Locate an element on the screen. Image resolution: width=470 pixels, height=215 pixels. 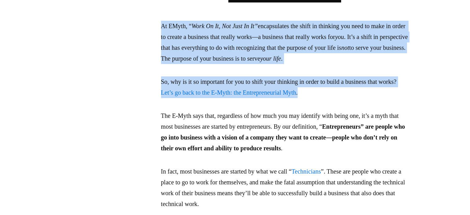
a: Technicians is located at coordinates (306, 171).